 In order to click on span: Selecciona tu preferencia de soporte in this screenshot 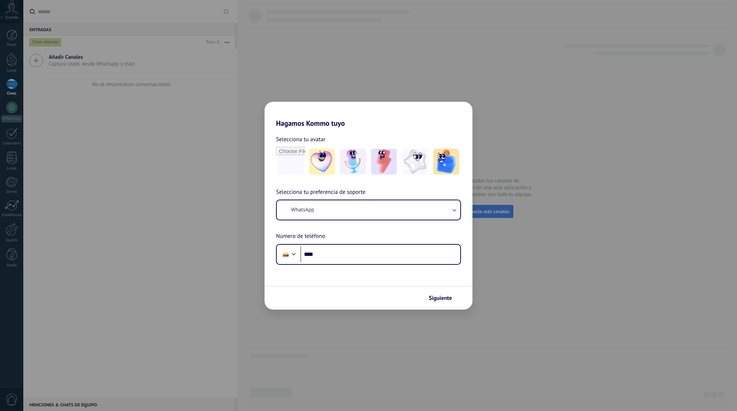, I will do `click(321, 193)`.